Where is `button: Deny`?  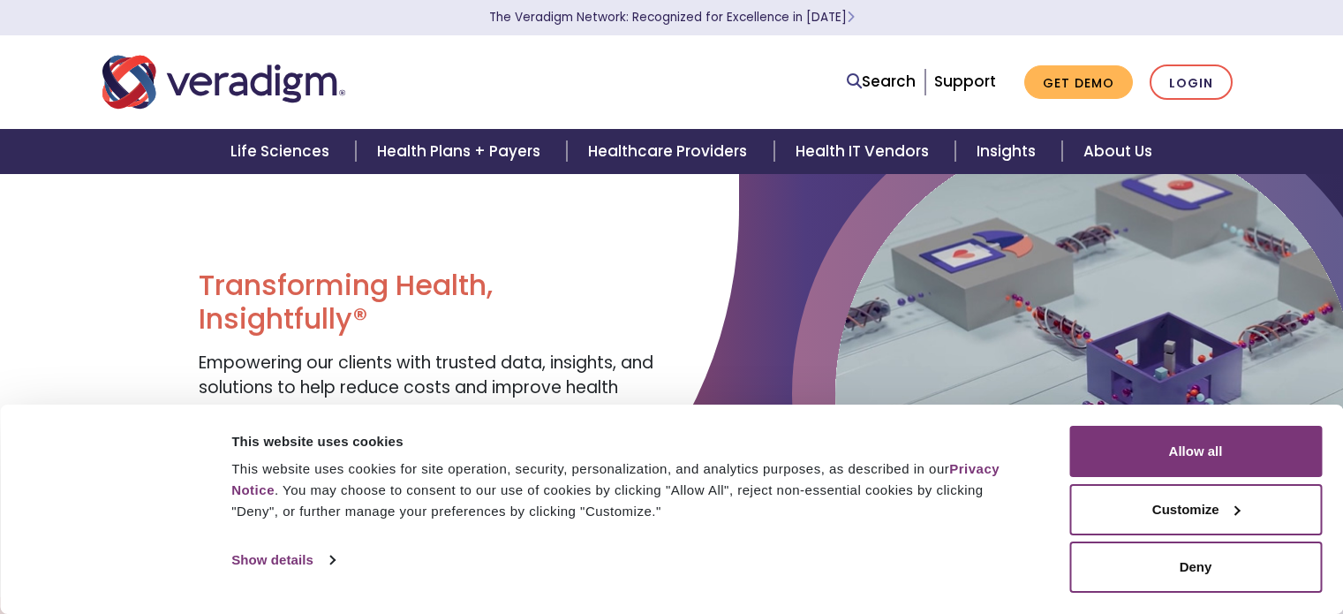 button: Deny is located at coordinates (1195, 567).